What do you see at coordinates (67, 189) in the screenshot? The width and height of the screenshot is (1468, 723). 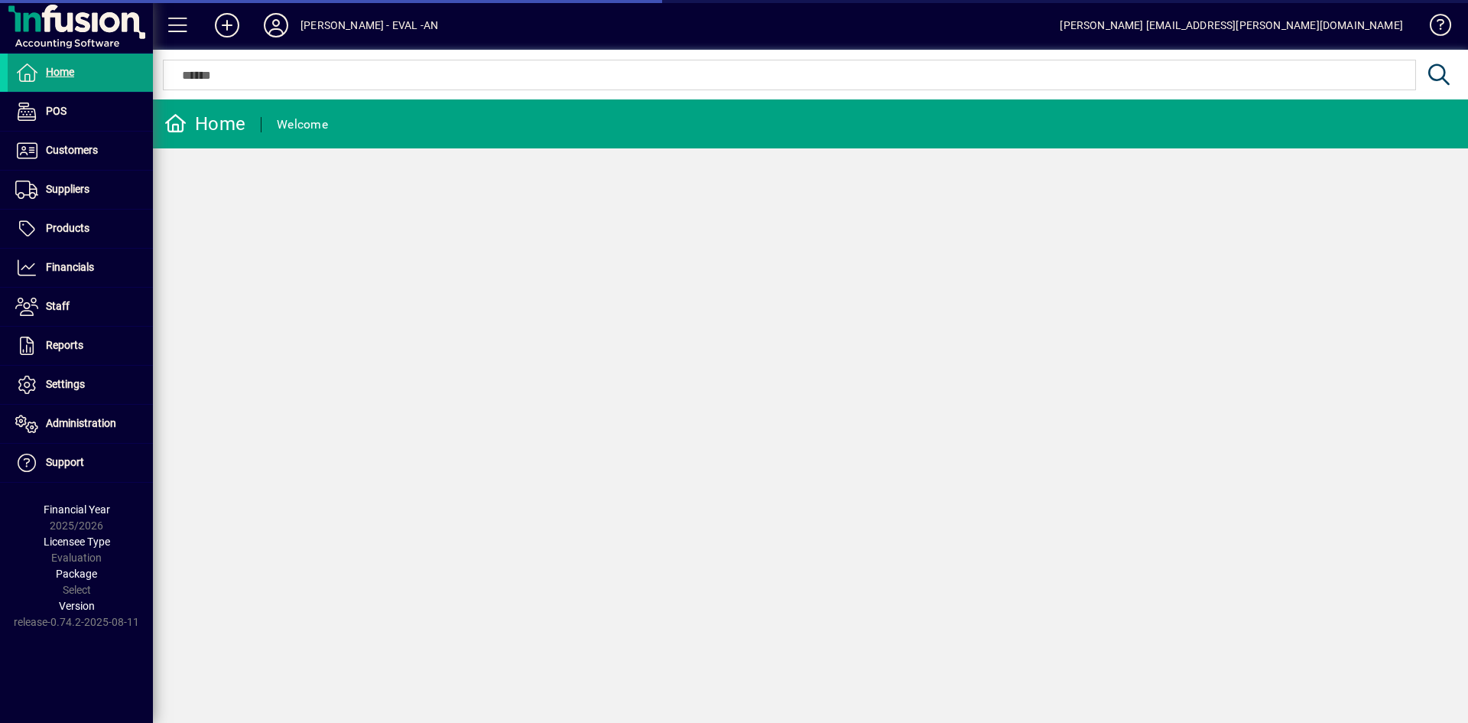 I see `span: Suppliers` at bounding box center [67, 189].